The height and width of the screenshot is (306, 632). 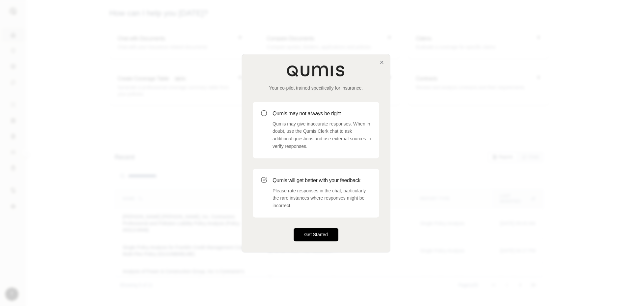 What do you see at coordinates (316, 88) in the screenshot?
I see `p: Your co-pilot trained specifically for insurance.` at bounding box center [316, 88].